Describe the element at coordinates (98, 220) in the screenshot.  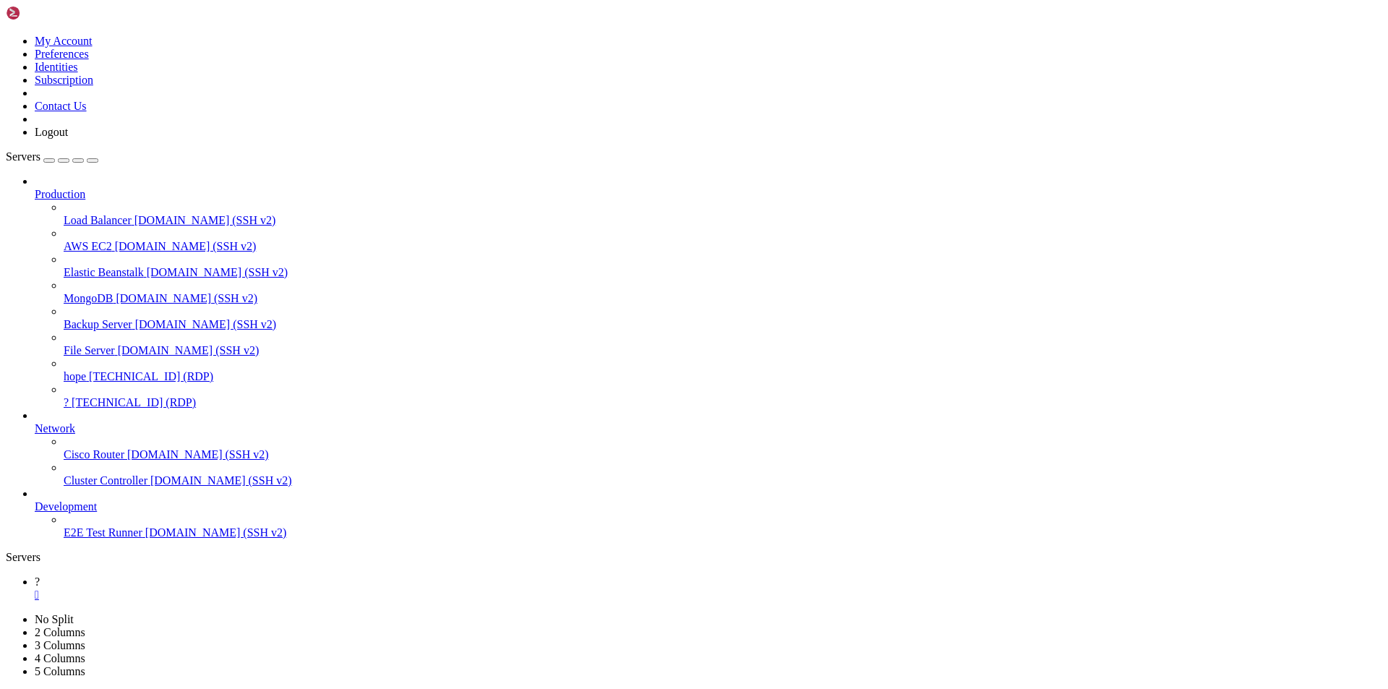
I see `span: Load Balancer` at that location.